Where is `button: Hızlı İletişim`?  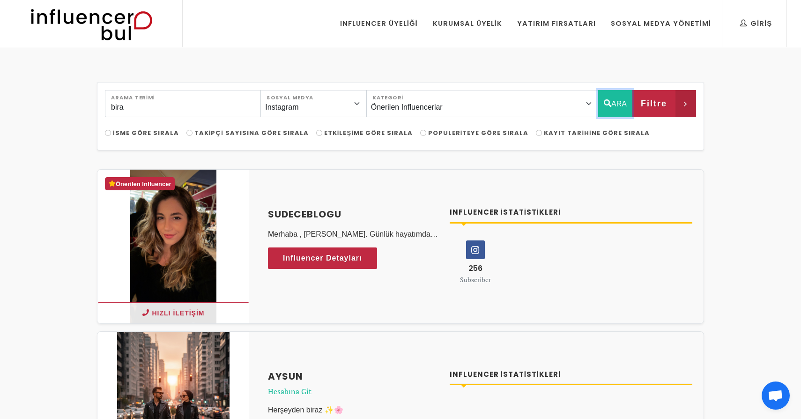
button: Hızlı İletişim is located at coordinates (173, 312).